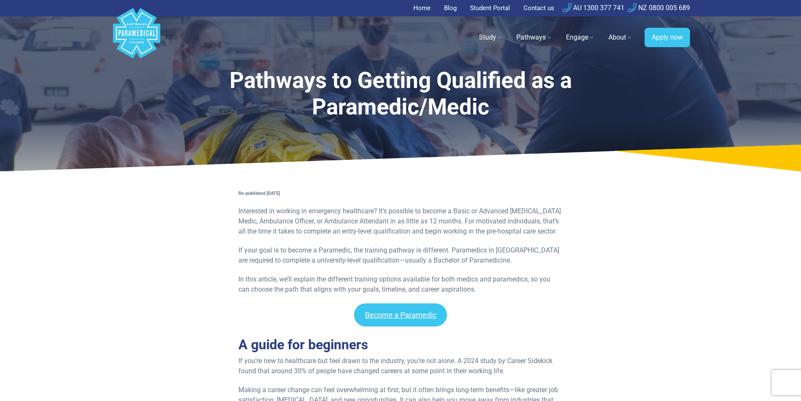 This screenshot has width=801, height=401. Describe the element at coordinates (401, 94) in the screenshot. I see `h1: Pathways to Getting Qualified as a Paramedic/Medic` at that location.